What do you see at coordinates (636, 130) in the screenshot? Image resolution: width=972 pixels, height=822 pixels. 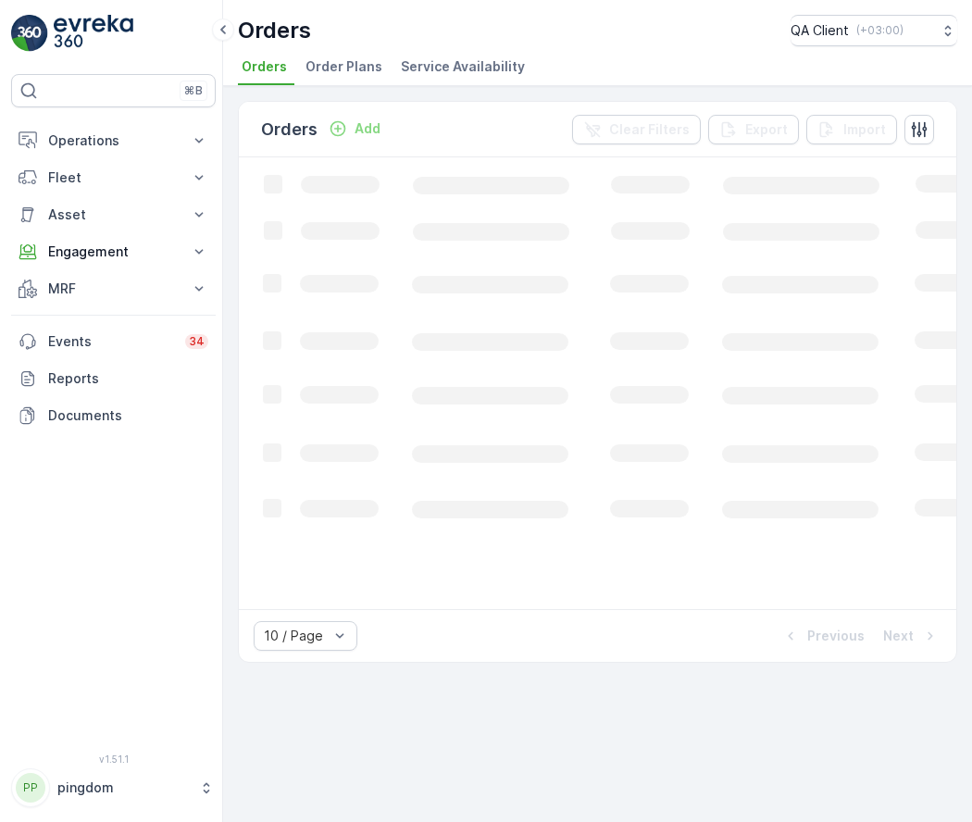 I see `button: Clear Filters` at bounding box center [636, 130].